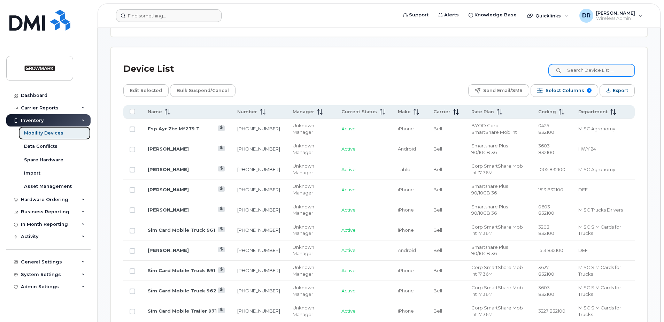  I want to click on a: Sim Card Mobile Trailer 971, so click(182, 311).